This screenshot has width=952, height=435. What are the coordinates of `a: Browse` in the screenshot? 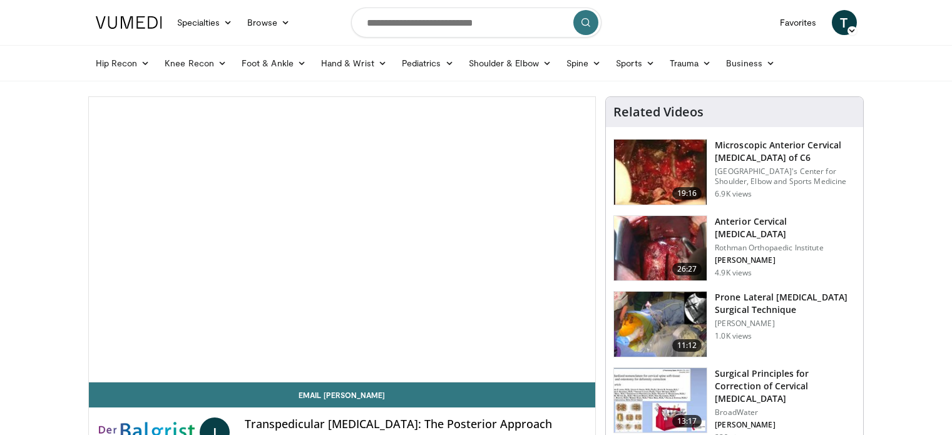 It's located at (269, 23).